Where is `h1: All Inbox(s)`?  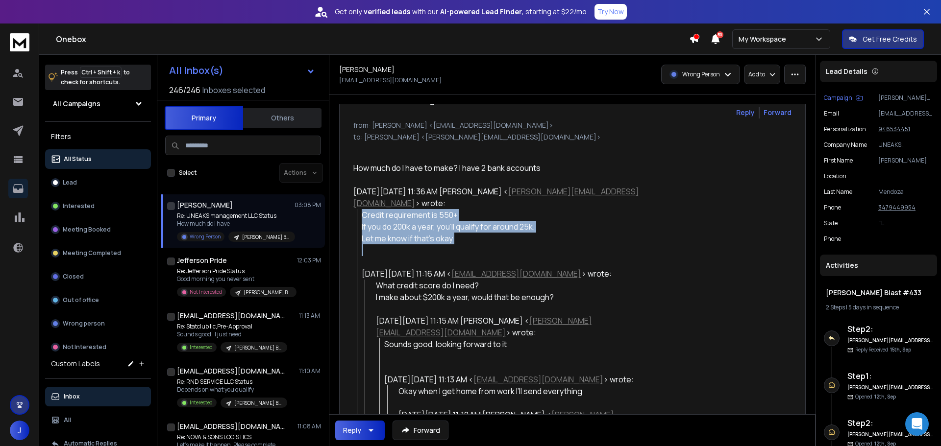 h1: All Inbox(s) is located at coordinates (196, 71).